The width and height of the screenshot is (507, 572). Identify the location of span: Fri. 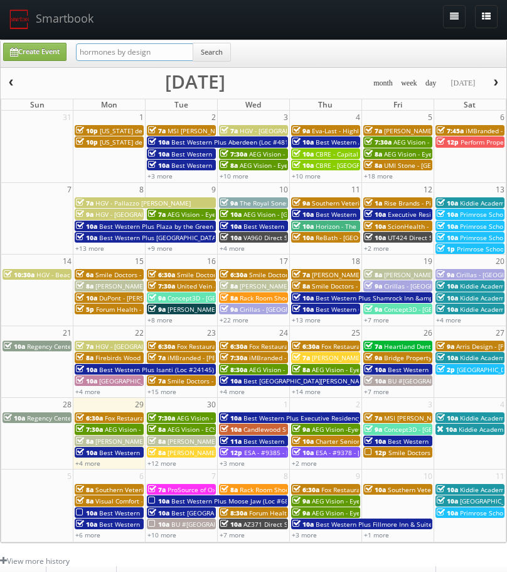
(398, 104).